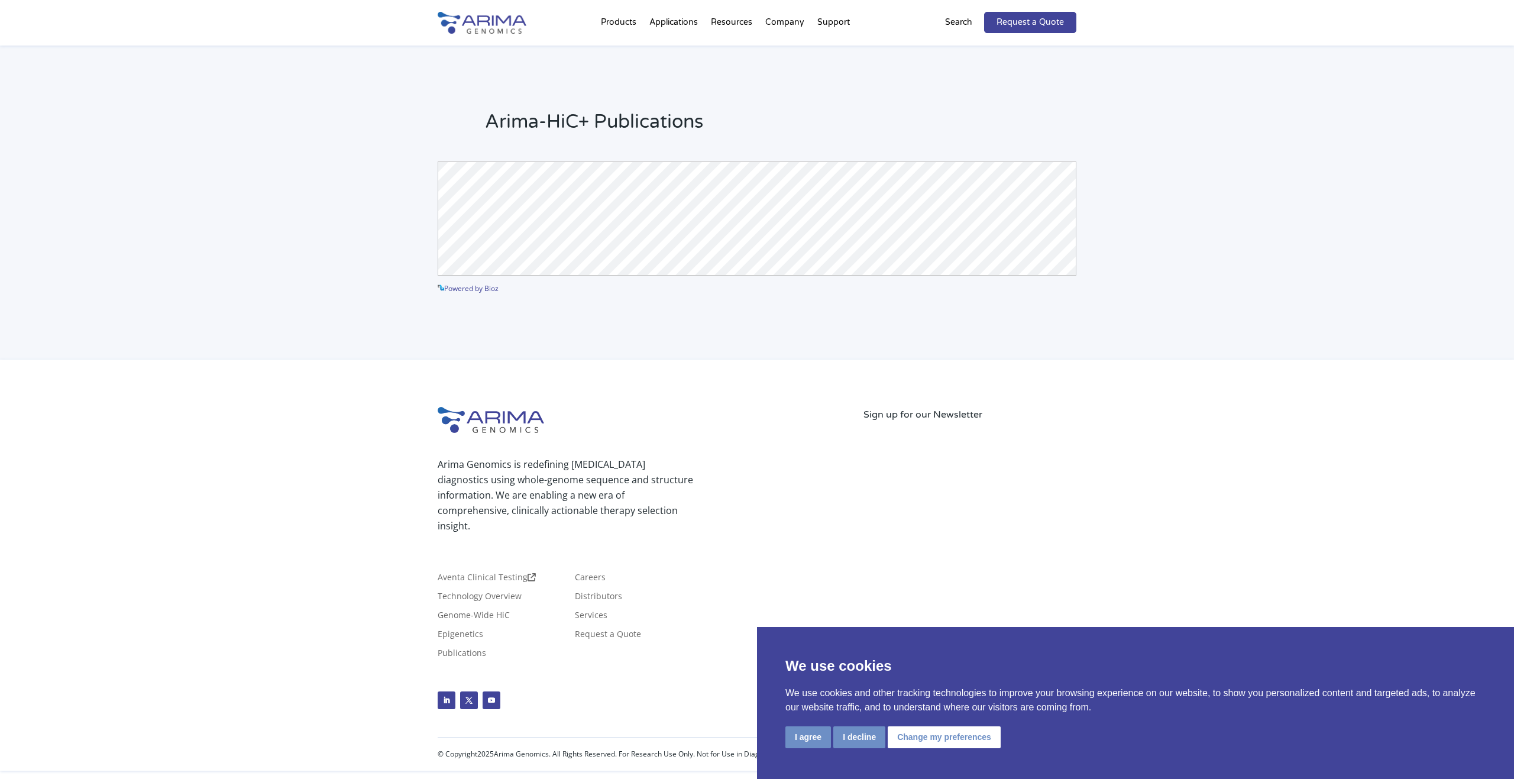 Image resolution: width=1514 pixels, height=779 pixels. Describe the element at coordinates (944, 737) in the screenshot. I see `button: Change my preferences` at that location.